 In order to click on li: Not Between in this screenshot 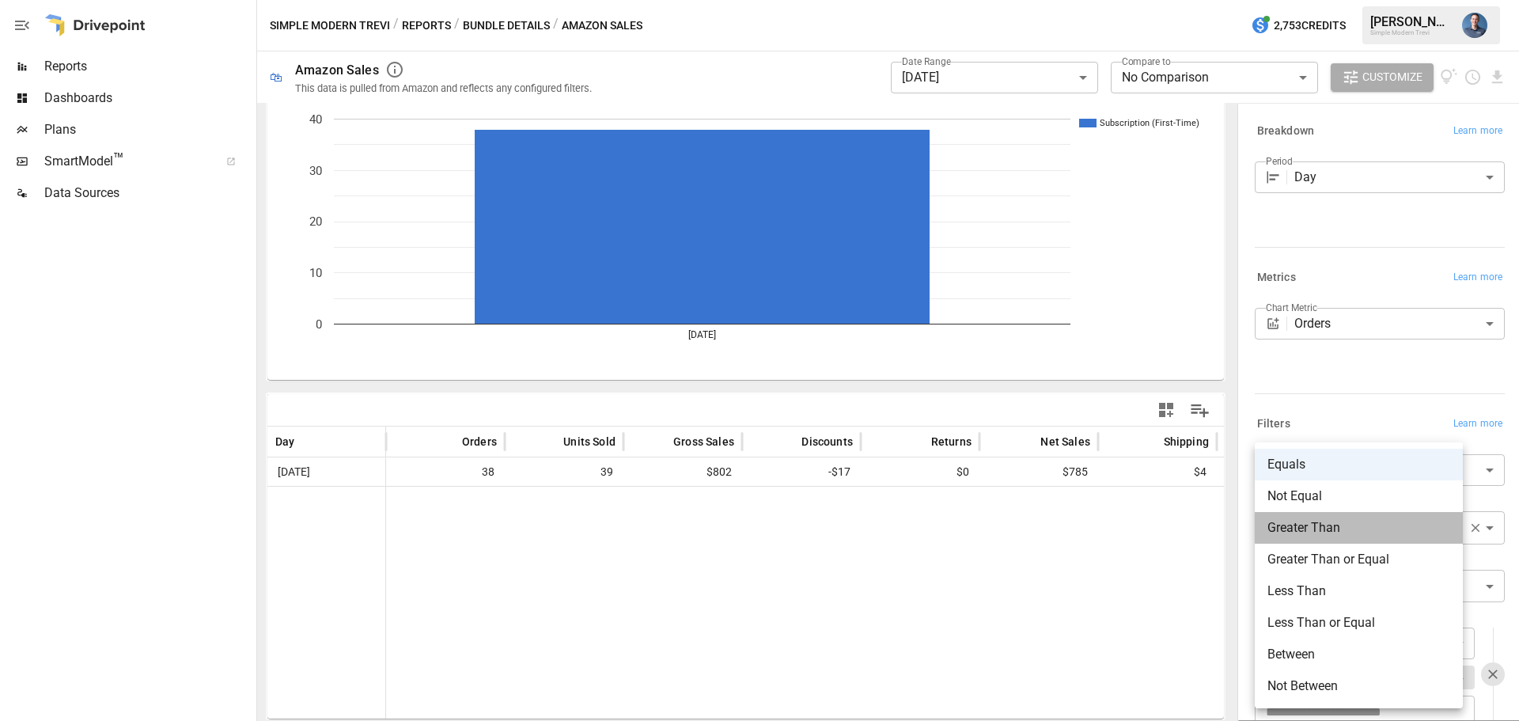, I will do `click(1358, 686)`.